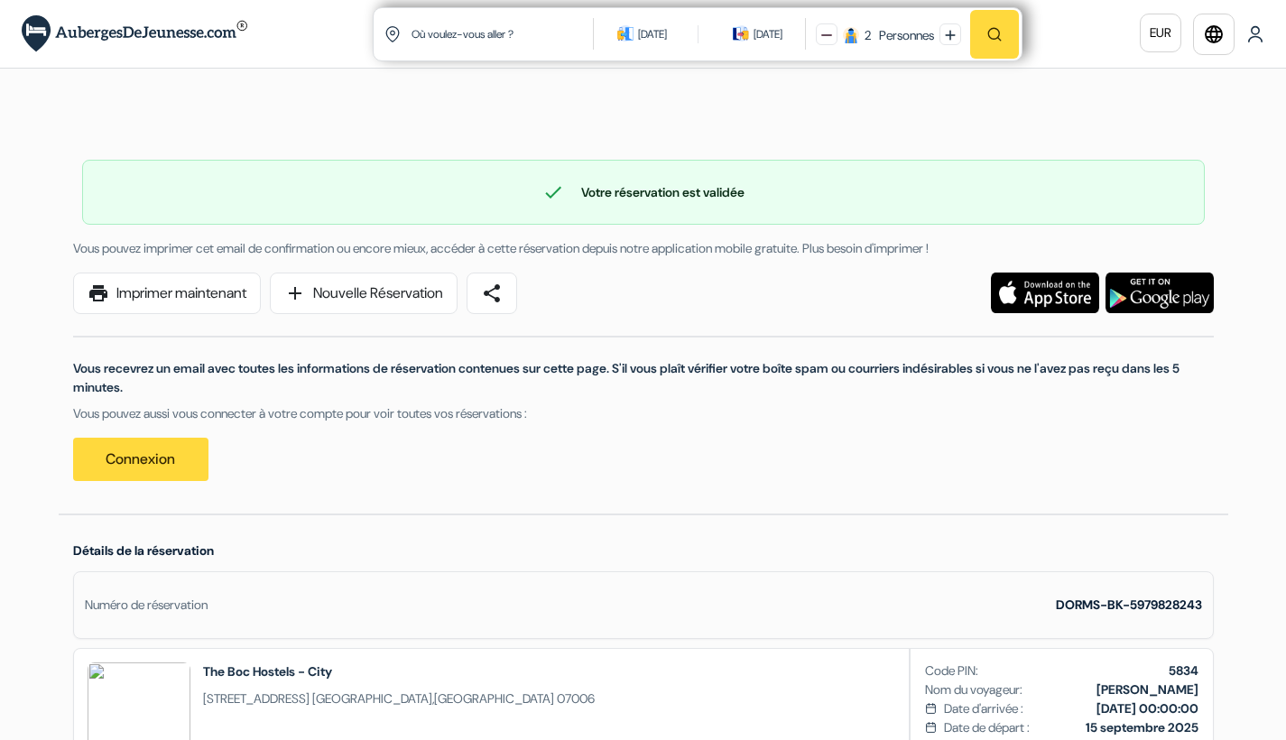 The width and height of the screenshot is (1286, 740). I want to click on b: 5834, so click(1183, 670).